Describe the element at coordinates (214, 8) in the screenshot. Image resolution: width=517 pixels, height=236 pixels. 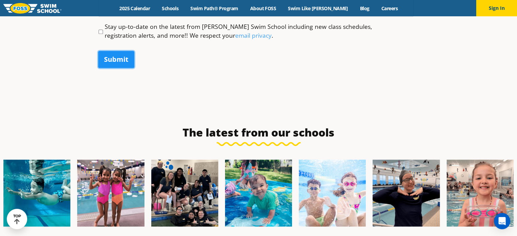
I see `a: Swim Path® Program` at that location.